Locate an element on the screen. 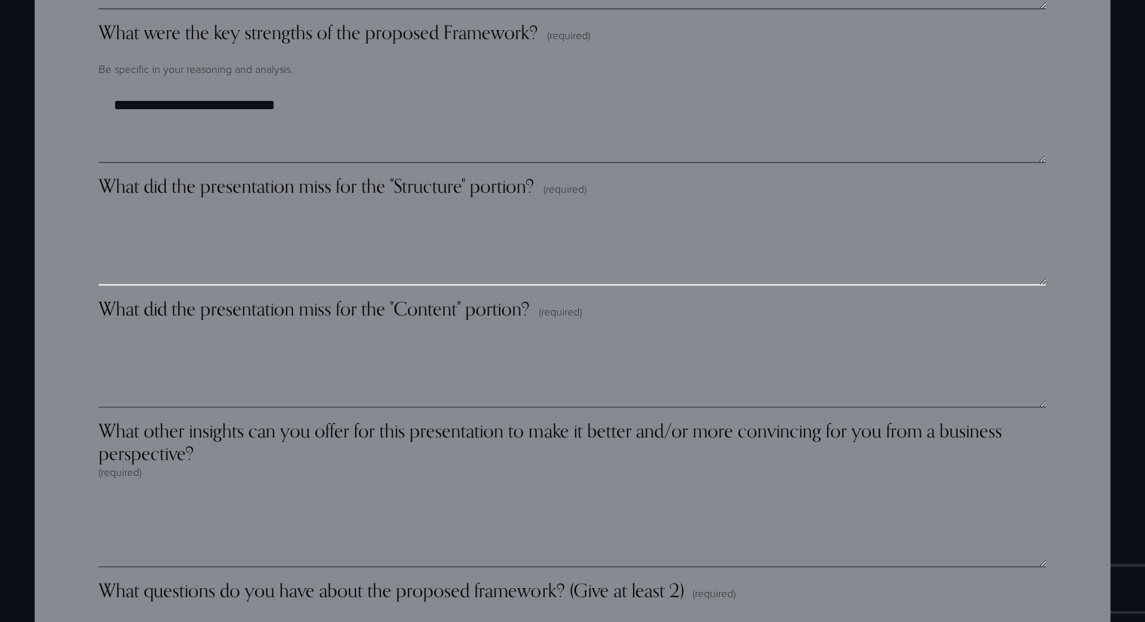  p: Be specific in your reasoning and analysis. is located at coordinates (572, 69).